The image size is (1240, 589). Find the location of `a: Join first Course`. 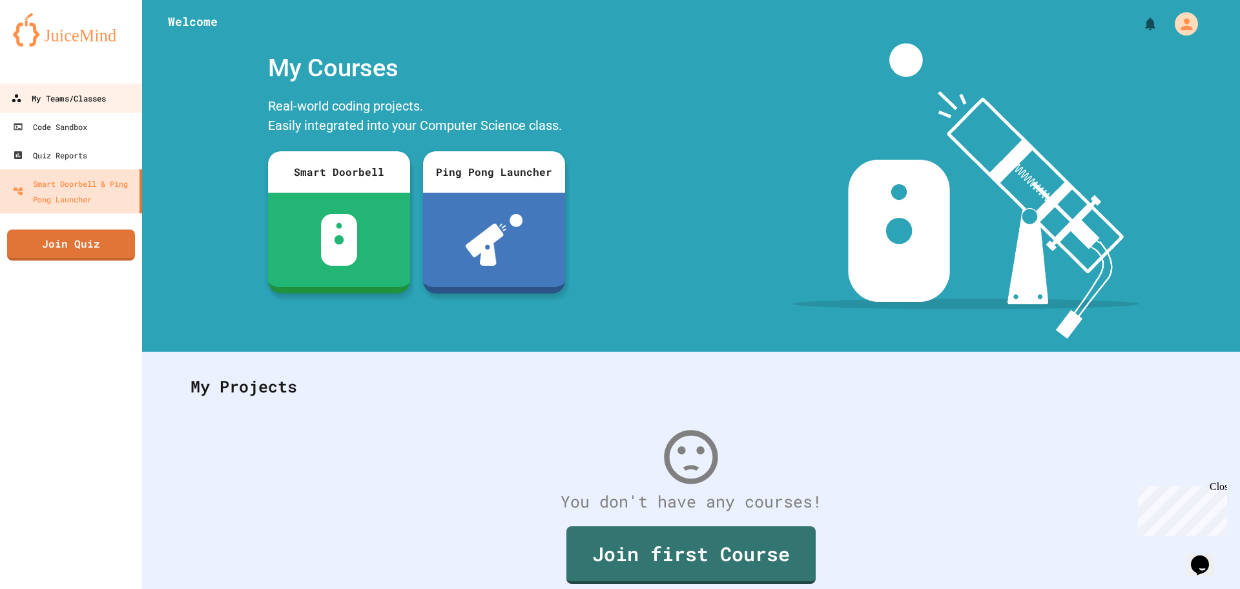

a: Join first Course is located at coordinates (691, 554).